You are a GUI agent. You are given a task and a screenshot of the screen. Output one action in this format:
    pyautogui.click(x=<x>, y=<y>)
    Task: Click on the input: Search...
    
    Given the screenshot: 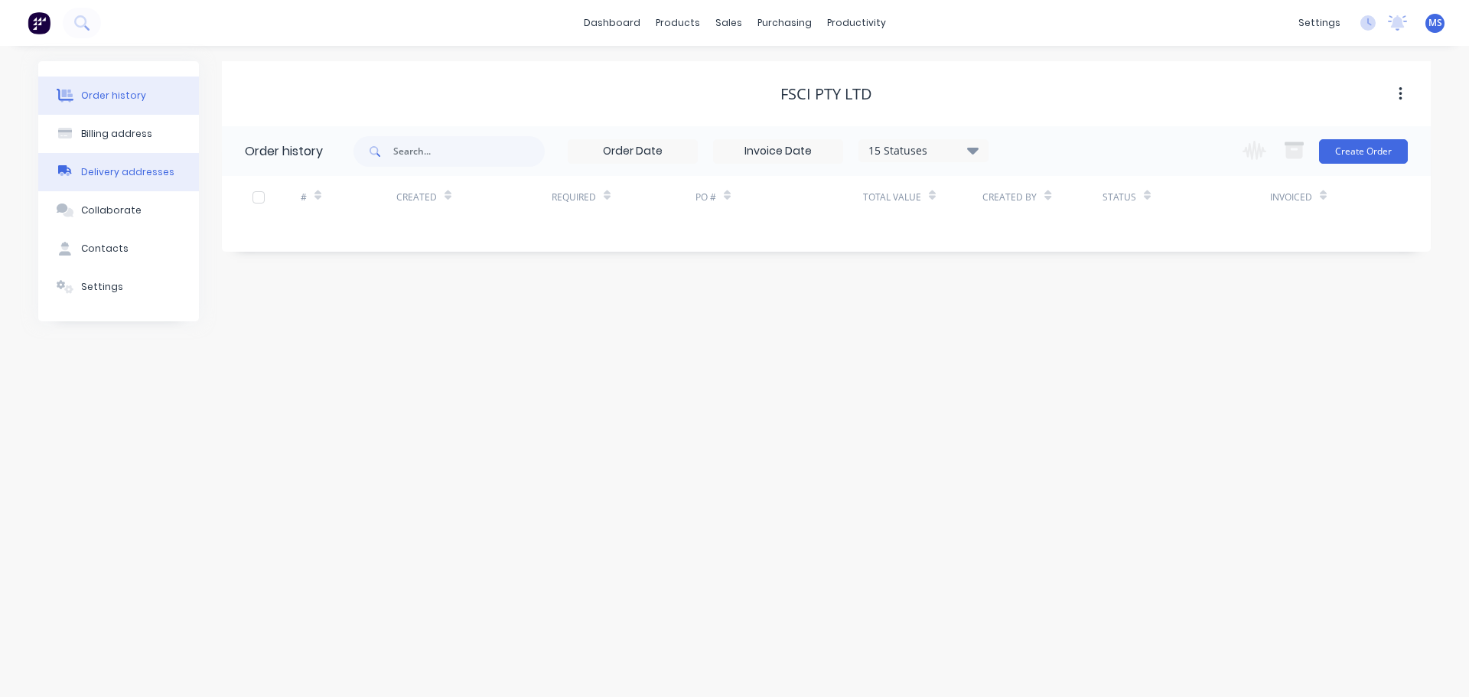 What is the action you would take?
    pyautogui.click(x=469, y=151)
    